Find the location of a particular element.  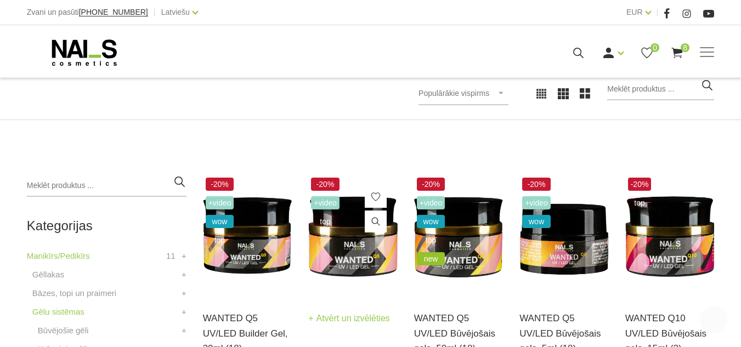

span: 0 is located at coordinates (655, 48).